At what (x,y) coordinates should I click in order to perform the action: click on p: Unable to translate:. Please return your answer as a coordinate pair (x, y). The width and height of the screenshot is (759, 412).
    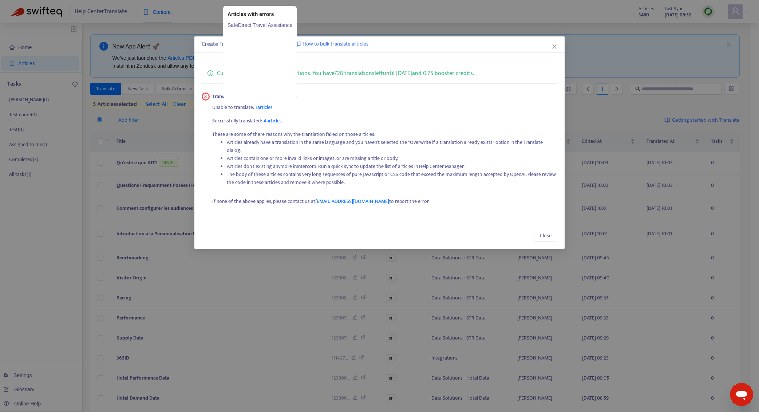
    Looking at the image, I should click on (385, 107).